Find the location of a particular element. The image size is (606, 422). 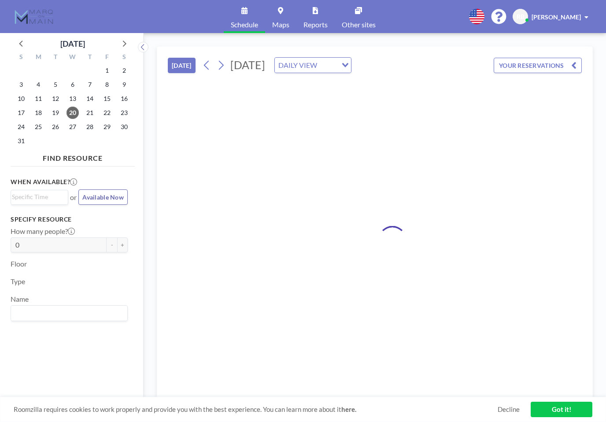

span: Maps is located at coordinates (281, 25).